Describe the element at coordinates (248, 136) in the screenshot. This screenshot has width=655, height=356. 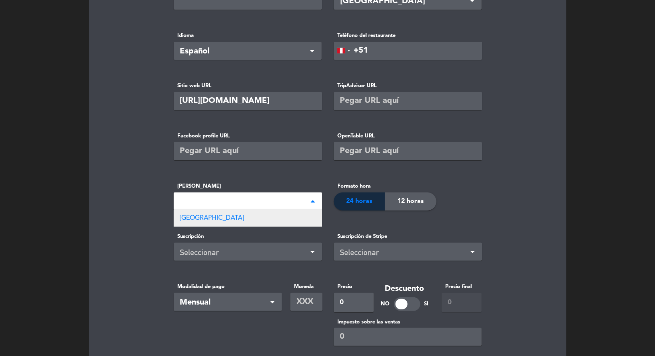
I see `label: Facebook profile URL` at that location.